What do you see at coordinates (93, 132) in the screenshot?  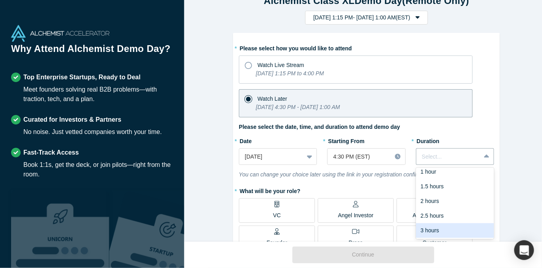 I see `div: No noise. Just vetted companies worth your time.` at bounding box center [93, 132].